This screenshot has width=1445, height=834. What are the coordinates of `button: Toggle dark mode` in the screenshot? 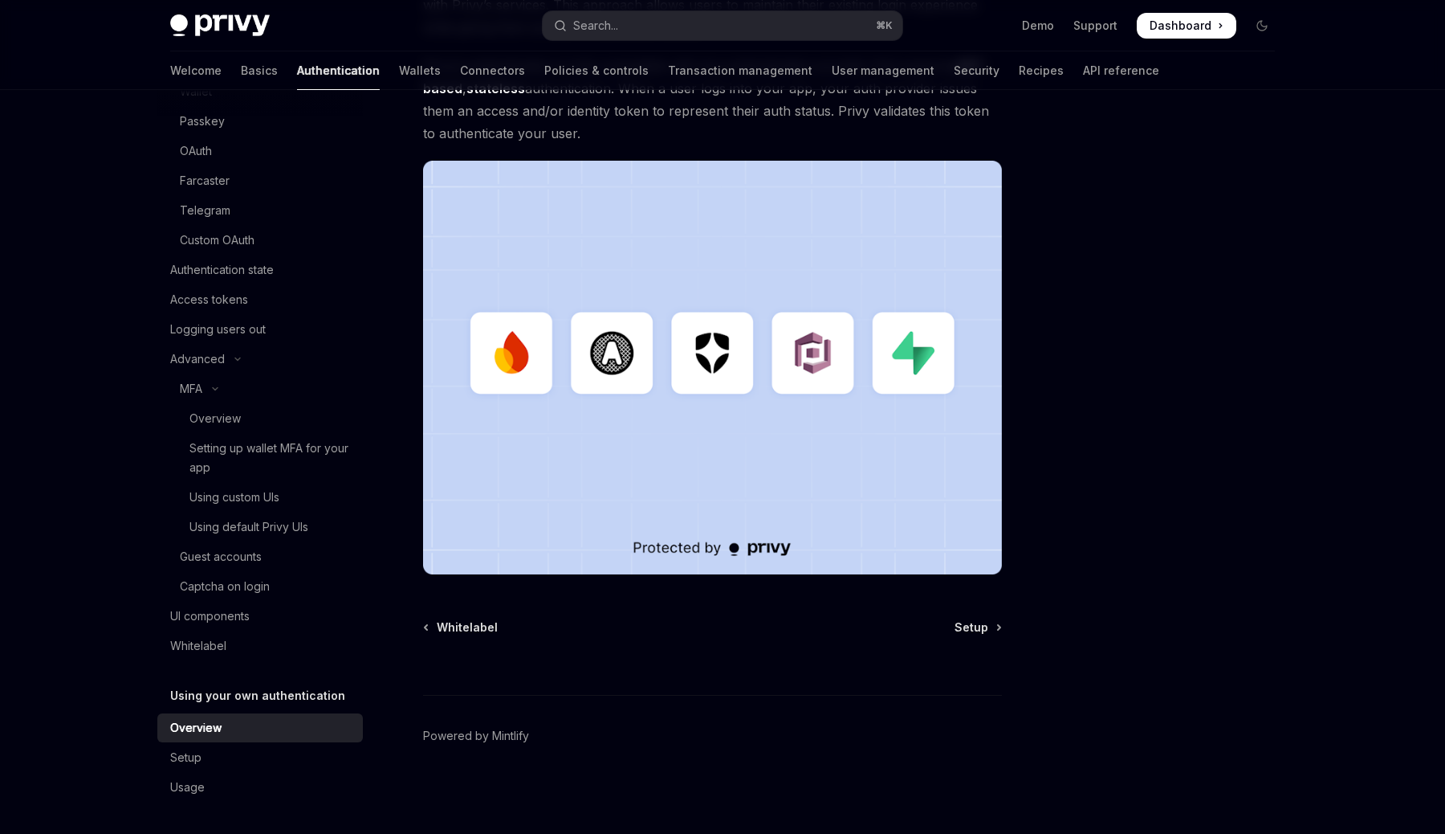 It's located at (1262, 26).